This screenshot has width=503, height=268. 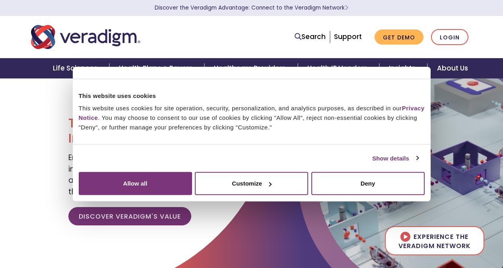 I want to click on a: Veradigm logo, so click(x=86, y=37).